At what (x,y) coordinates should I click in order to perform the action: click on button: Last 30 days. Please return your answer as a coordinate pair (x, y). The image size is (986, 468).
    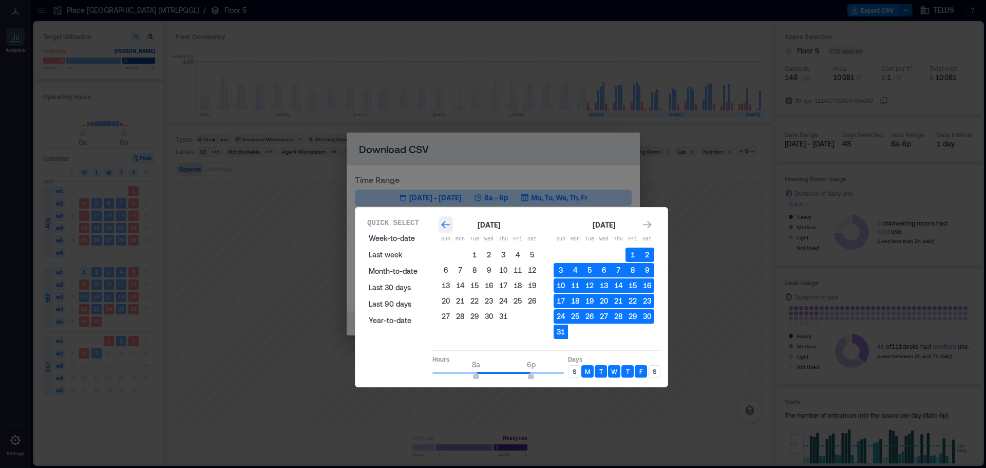
    Looking at the image, I should click on (393, 288).